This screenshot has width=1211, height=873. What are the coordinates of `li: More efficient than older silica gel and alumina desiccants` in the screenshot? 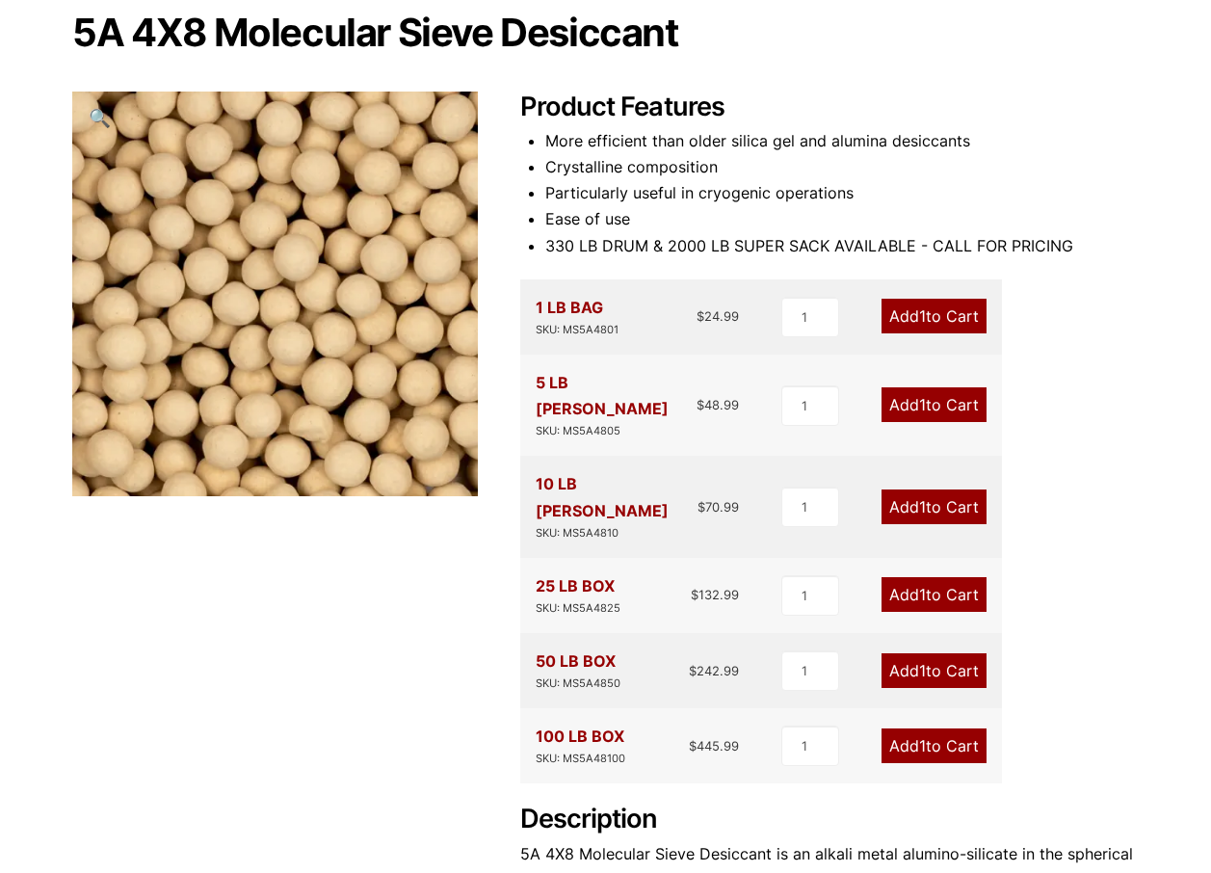 It's located at (841, 141).